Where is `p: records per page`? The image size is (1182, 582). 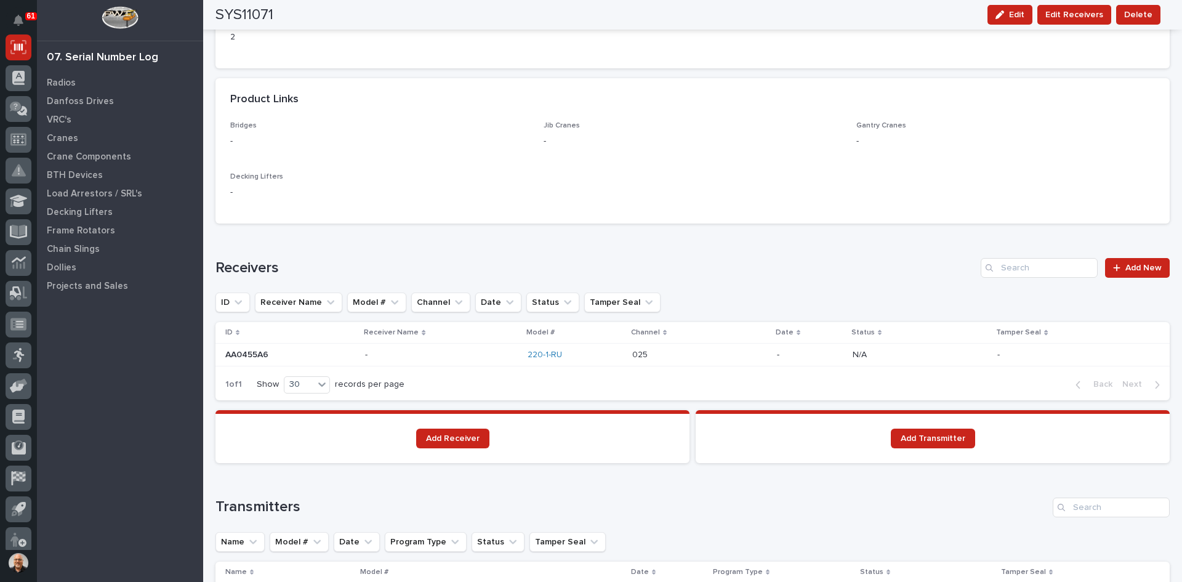
p: records per page is located at coordinates (369, 384).